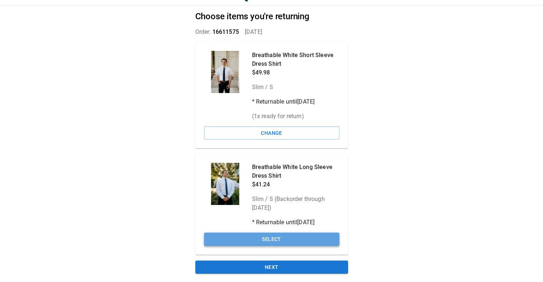  What do you see at coordinates (226, 32) in the screenshot?
I see `span: 16611575` at bounding box center [226, 32].